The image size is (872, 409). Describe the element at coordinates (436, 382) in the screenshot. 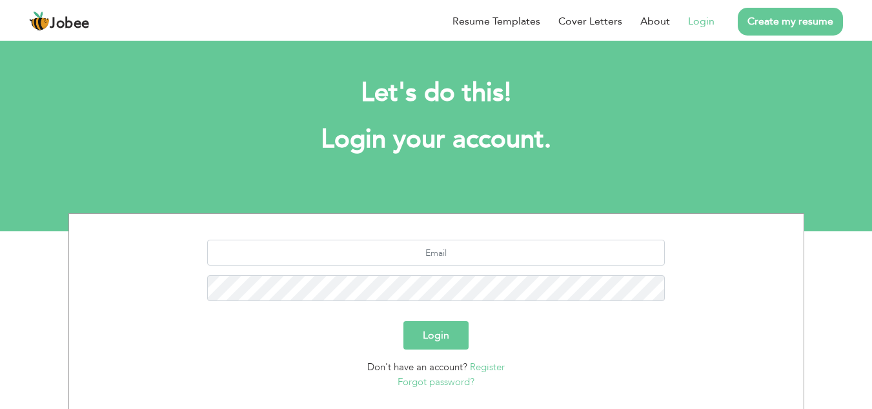

I see `a: Forgot password?` at that location.